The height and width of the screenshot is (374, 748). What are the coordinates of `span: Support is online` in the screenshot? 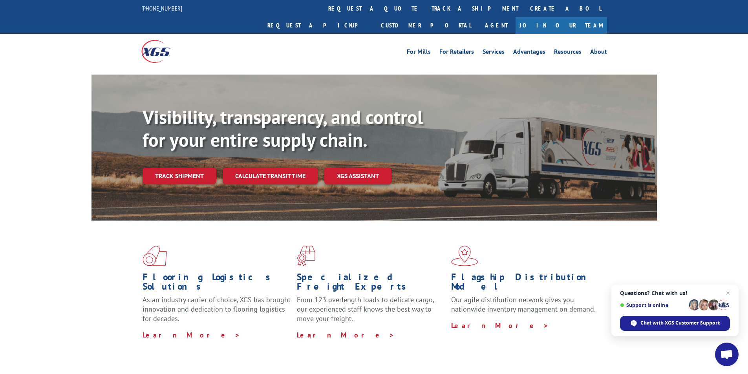 It's located at (653, 305).